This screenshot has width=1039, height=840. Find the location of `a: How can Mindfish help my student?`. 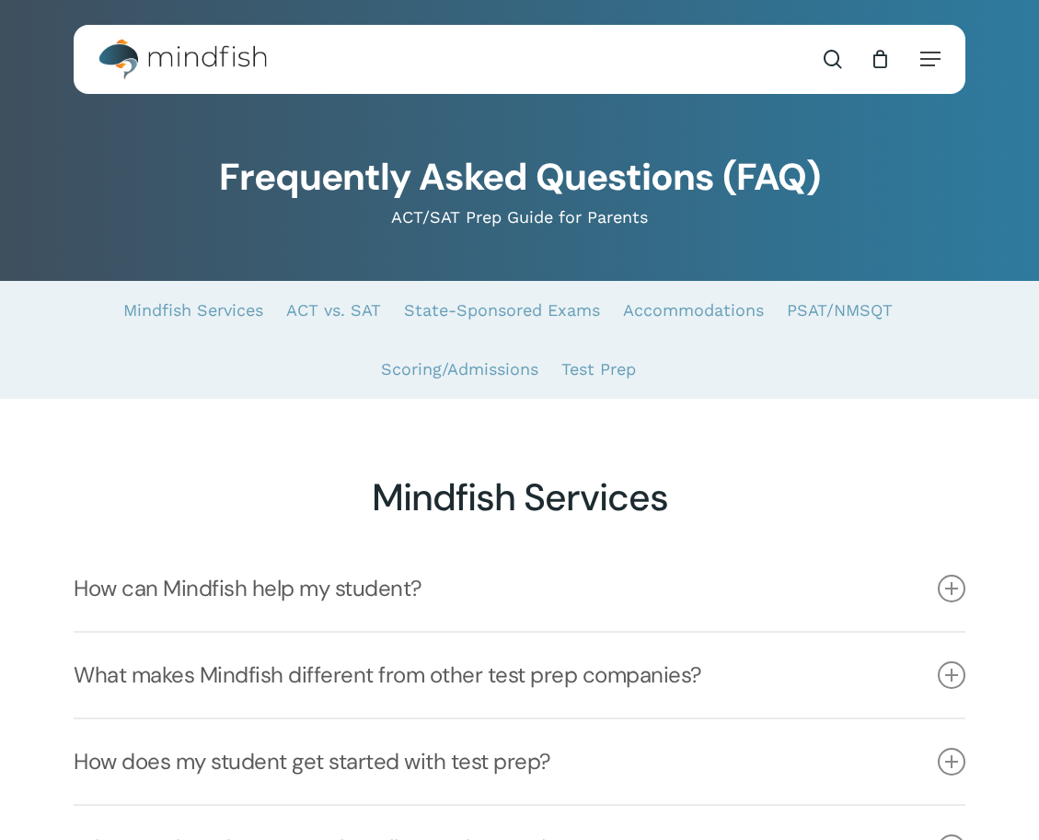

a: How can Mindfish help my student? is located at coordinates (519, 588).